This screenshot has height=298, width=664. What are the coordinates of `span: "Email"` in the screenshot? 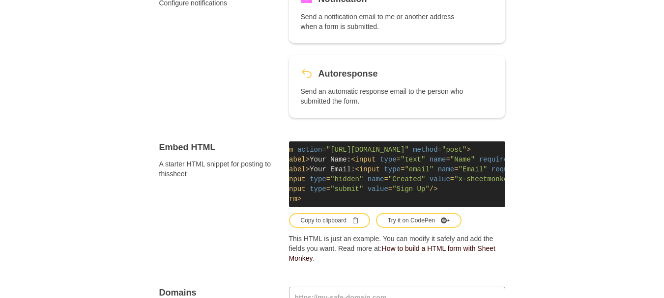 It's located at (473, 170).